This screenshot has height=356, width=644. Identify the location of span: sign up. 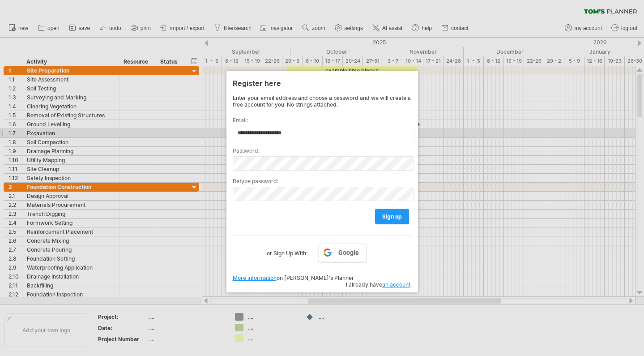
(392, 216).